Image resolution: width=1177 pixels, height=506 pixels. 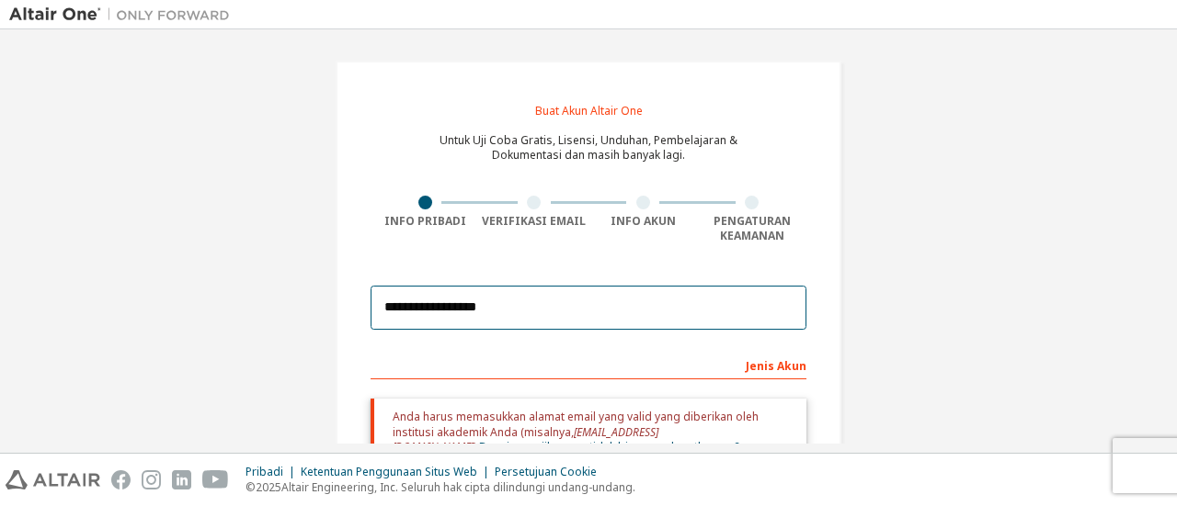 I want to click on font: Buat Akun Altair One, so click(x=588, y=110).